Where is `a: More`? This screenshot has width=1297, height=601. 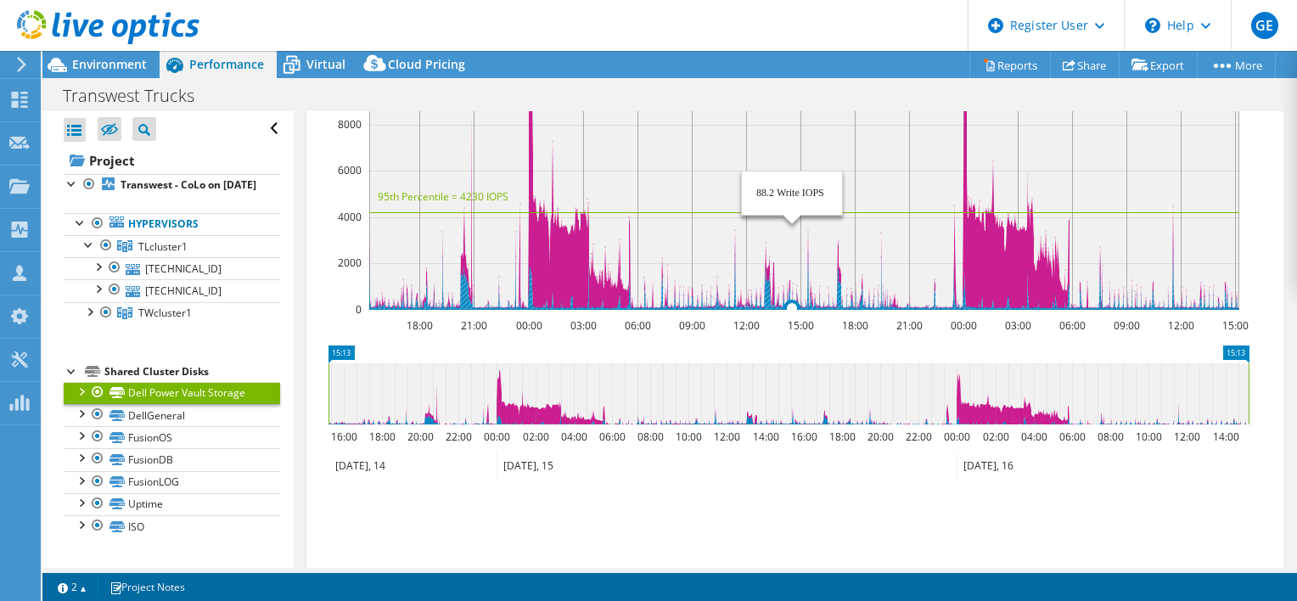 a: More is located at coordinates (1236, 65).